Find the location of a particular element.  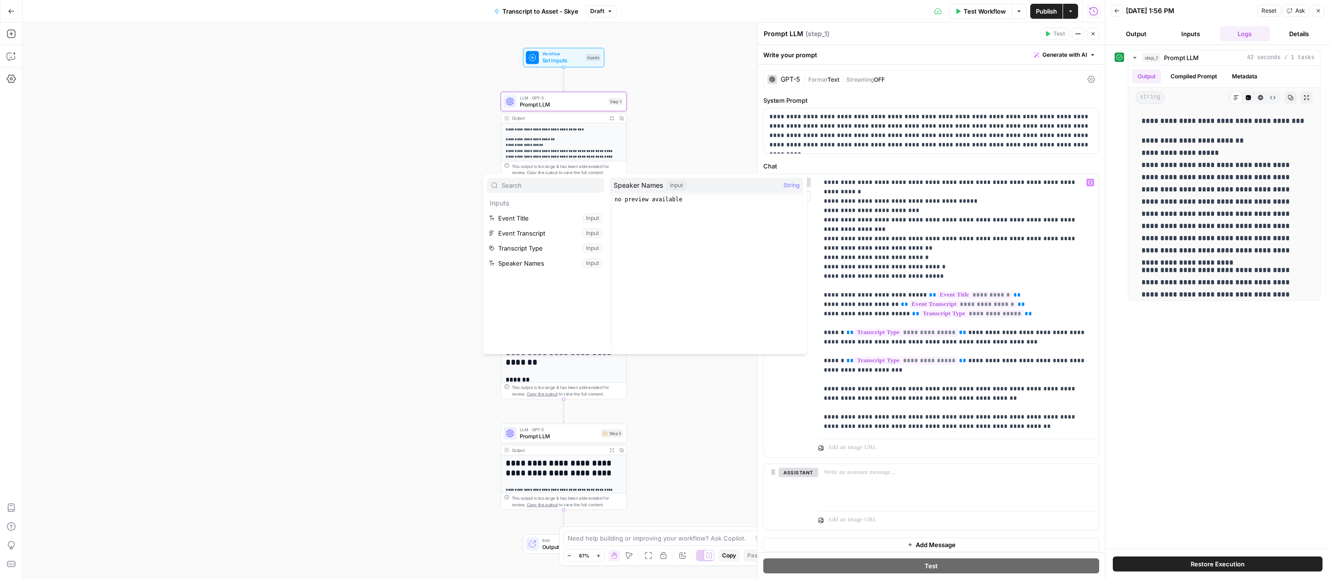

p: Inputs is located at coordinates (546, 203).